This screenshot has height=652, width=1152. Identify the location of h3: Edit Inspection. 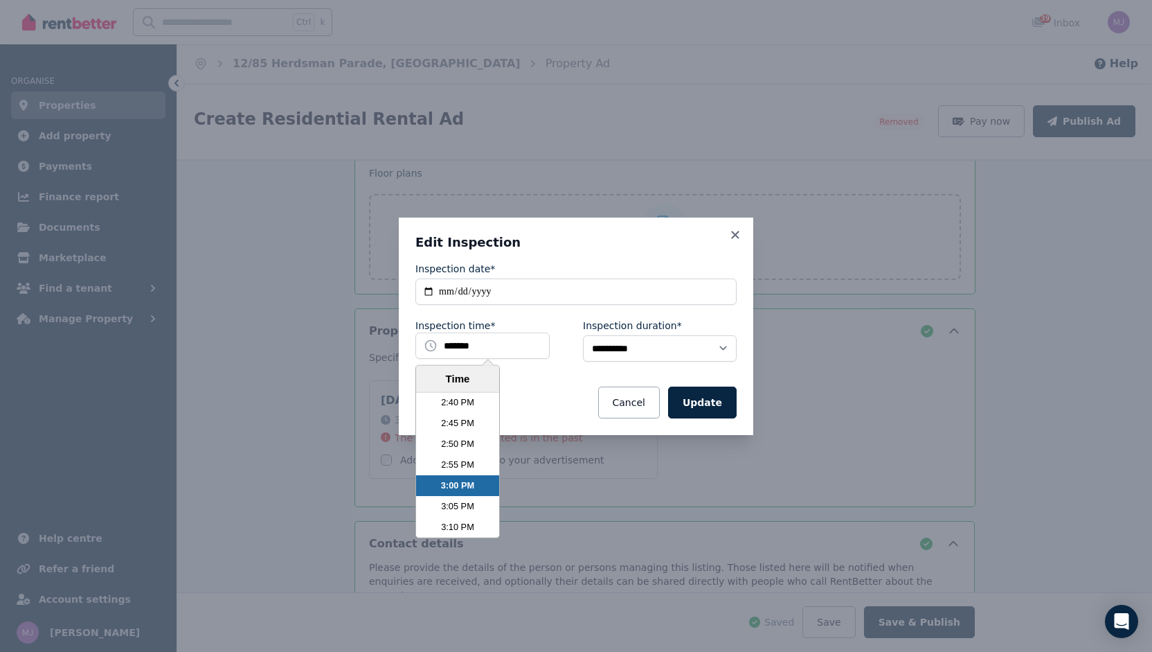
(576, 242).